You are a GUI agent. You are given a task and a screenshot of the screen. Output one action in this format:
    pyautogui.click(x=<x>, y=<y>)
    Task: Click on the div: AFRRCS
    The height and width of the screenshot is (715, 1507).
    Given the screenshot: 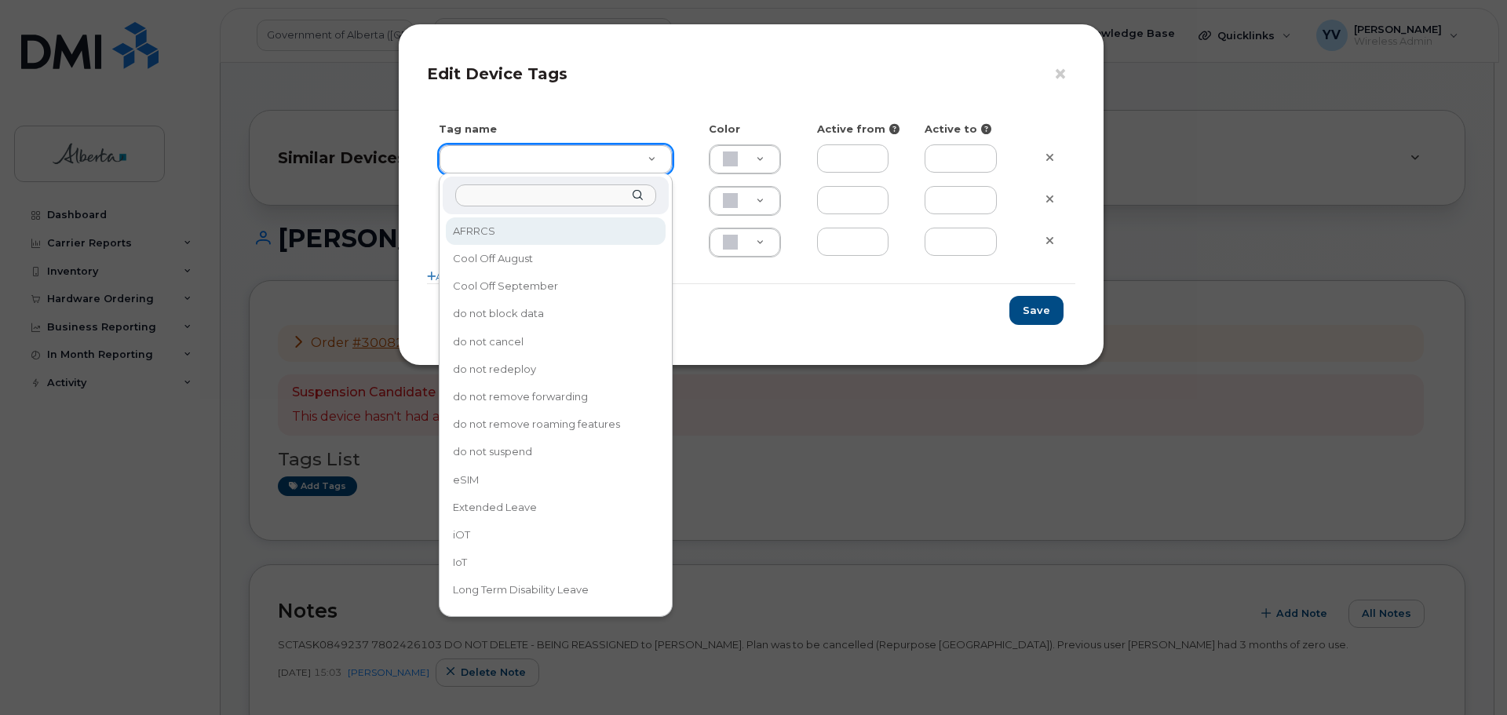 What is the action you would take?
    pyautogui.click(x=556, y=231)
    